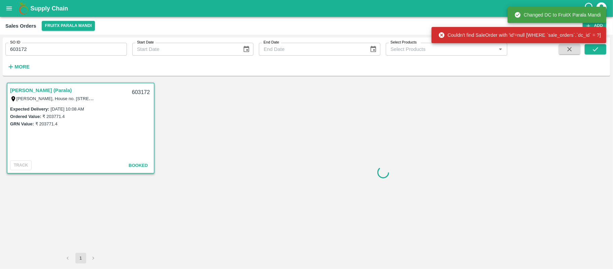 Image resolution: width=613 pixels, height=269 pixels. Describe the element at coordinates (9, 8) in the screenshot. I see `button: open drawer` at that location.